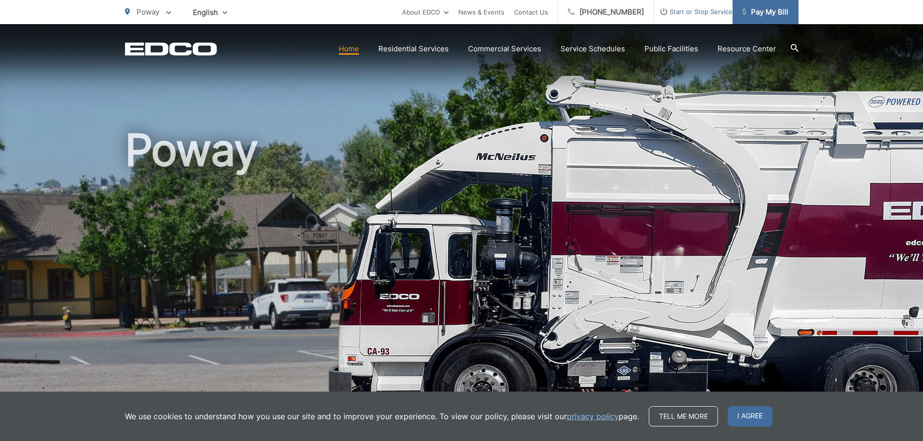  Describe the element at coordinates (747, 49) in the screenshot. I see `a: Resource Center` at that location.